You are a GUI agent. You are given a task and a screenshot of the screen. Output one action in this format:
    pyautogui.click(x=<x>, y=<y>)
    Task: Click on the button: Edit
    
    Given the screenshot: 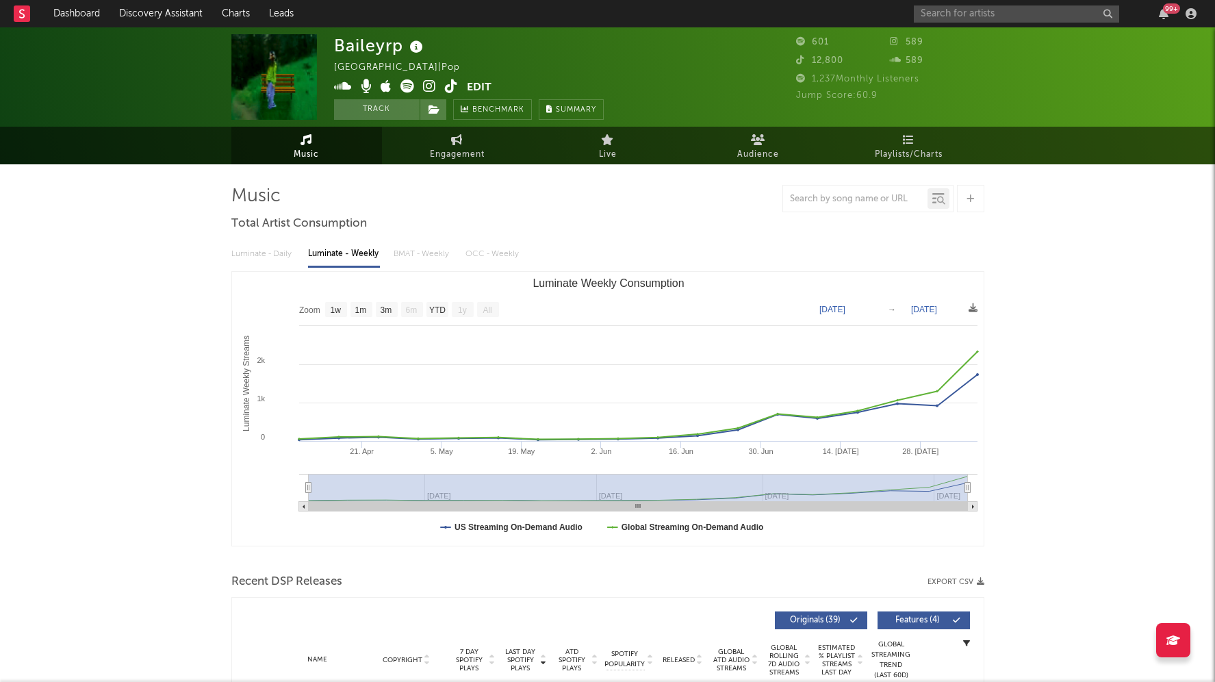 What is the action you would take?
    pyautogui.click(x=479, y=88)
    